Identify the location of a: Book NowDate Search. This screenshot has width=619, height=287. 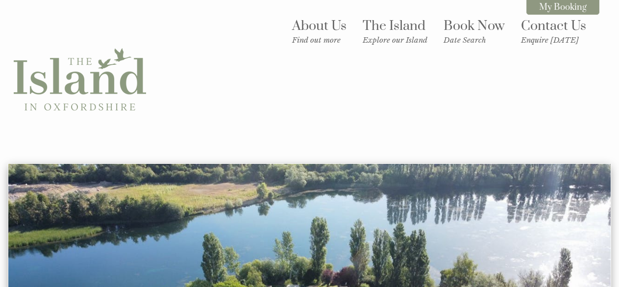
(474, 31).